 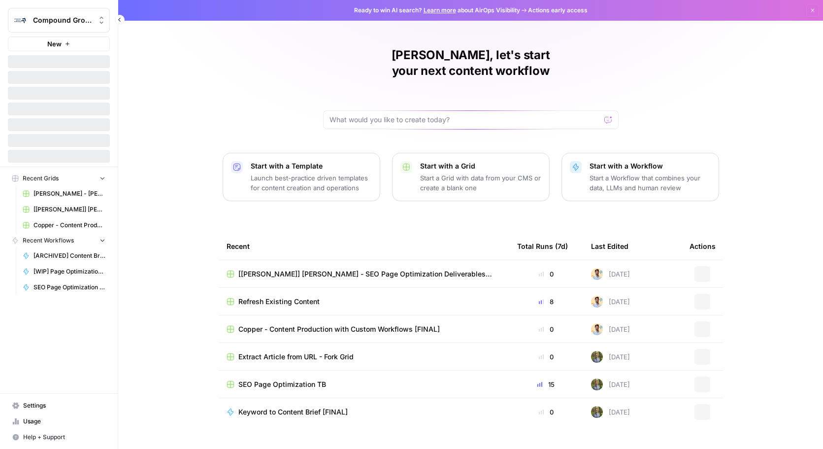 What do you see at coordinates (640, 177) in the screenshot?
I see `button: Start with a WorkflowStart a Workflow that combines your data, LLMs and human review` at bounding box center [640, 177].